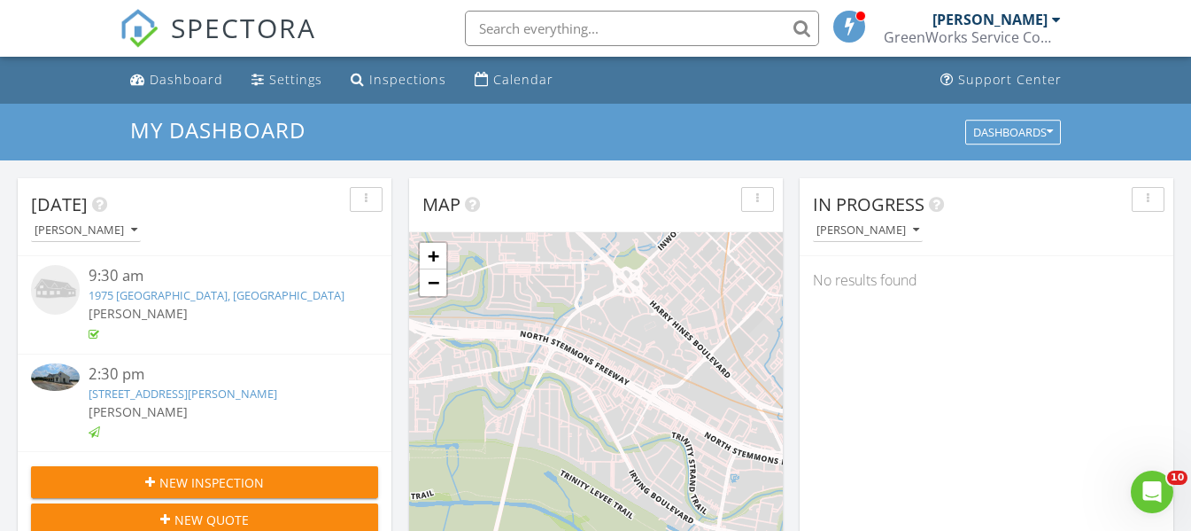 This screenshot has height=531, width=1191. Describe the element at coordinates (399, 80) in the screenshot. I see `a: Inspections` at that location.